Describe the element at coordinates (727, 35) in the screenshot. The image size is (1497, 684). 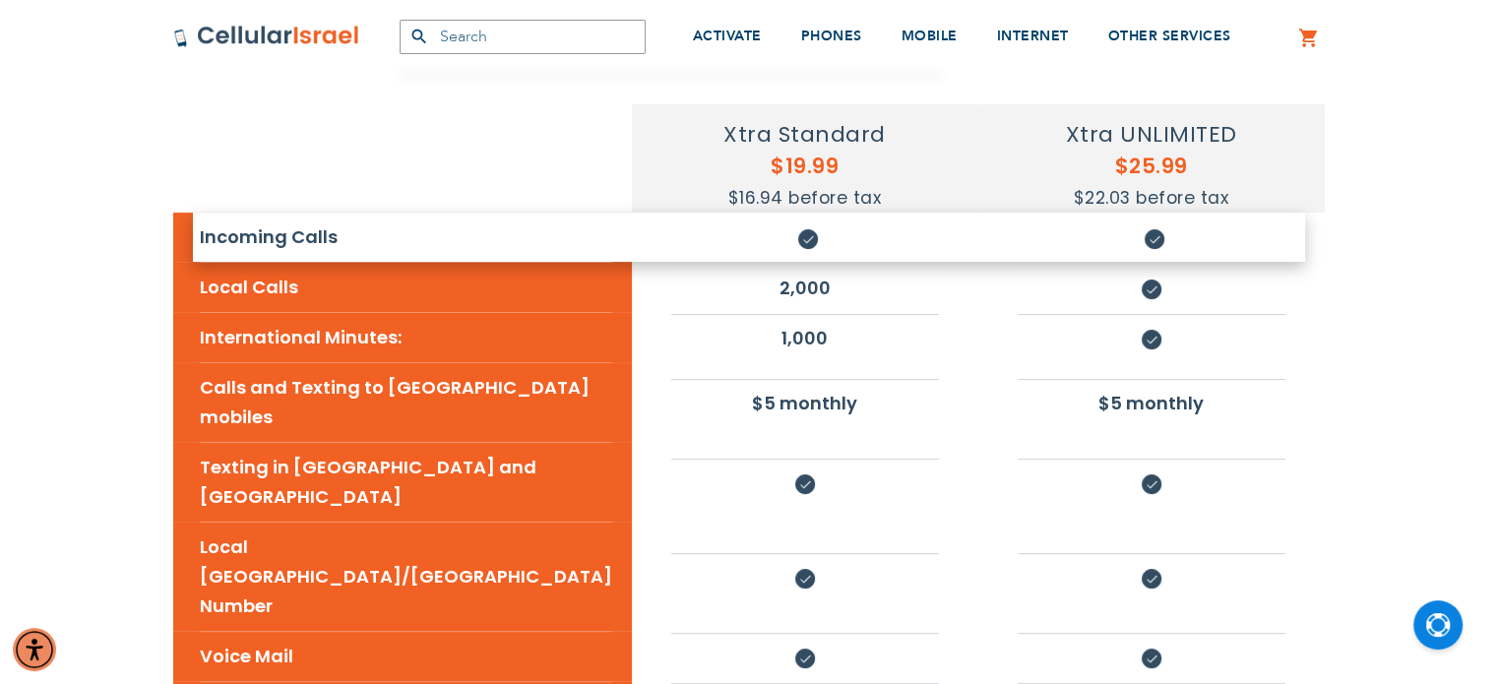
I see `span: ACTIVATE` at that location.